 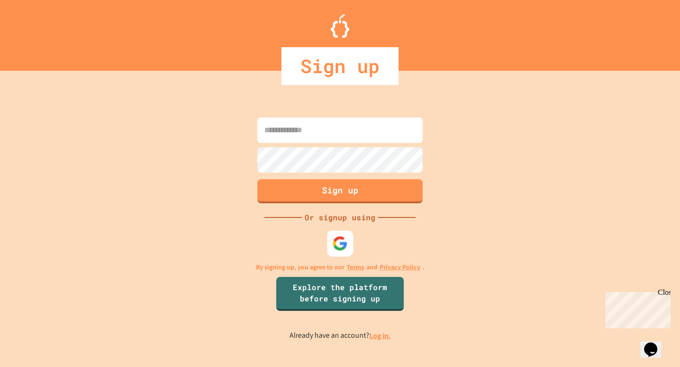 I want to click on div: Chat with us now!Close, so click(x=34, y=32).